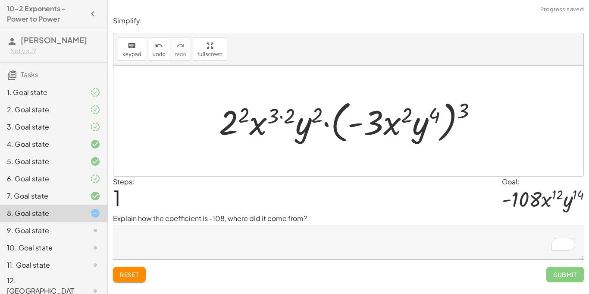 The image size is (589, 294). I want to click on div: 4. Goal state, so click(41, 144).